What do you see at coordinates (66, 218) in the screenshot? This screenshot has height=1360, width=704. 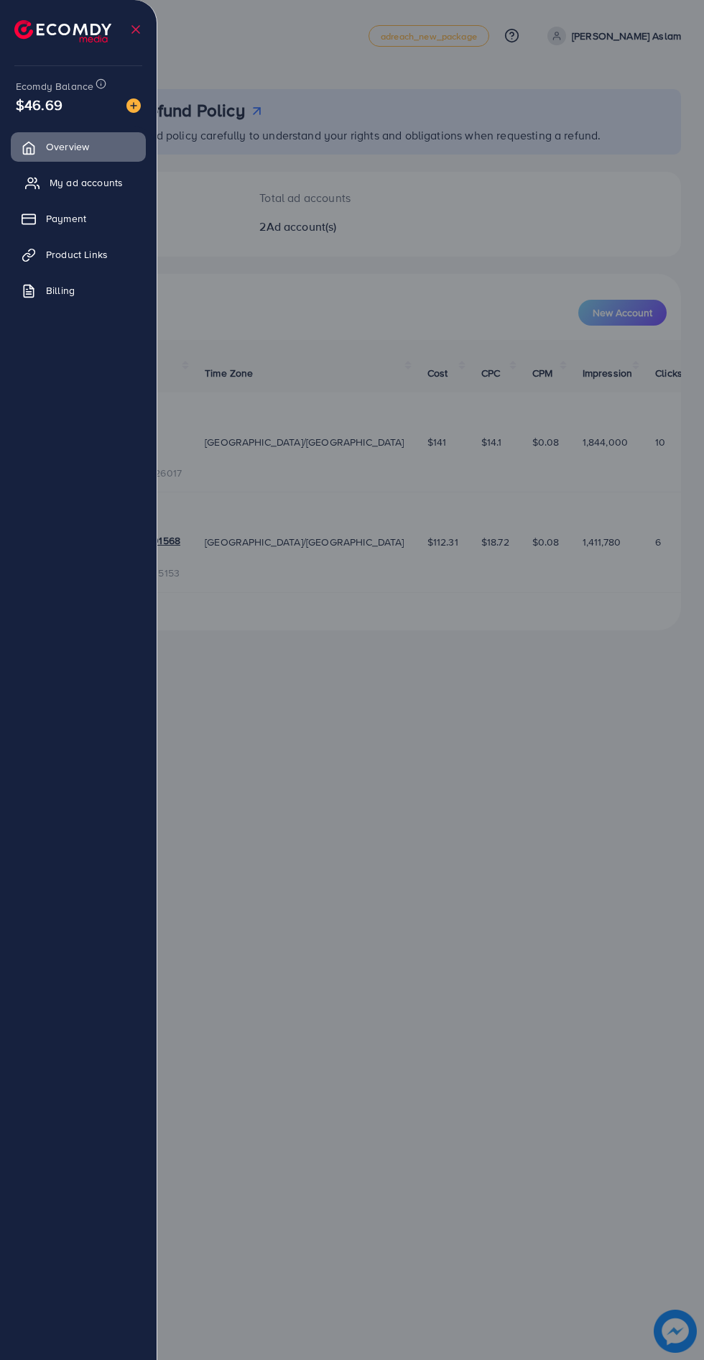 I see `span: Payment` at bounding box center [66, 218].